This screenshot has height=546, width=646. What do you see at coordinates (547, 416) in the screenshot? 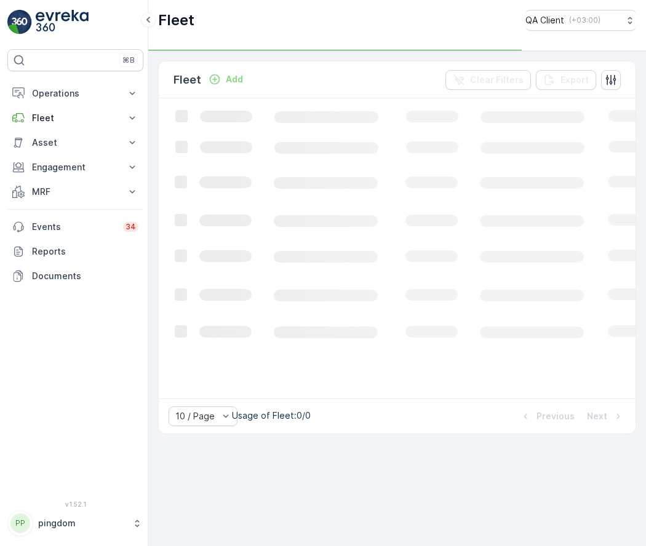
I see `button: Previous` at bounding box center [547, 416].